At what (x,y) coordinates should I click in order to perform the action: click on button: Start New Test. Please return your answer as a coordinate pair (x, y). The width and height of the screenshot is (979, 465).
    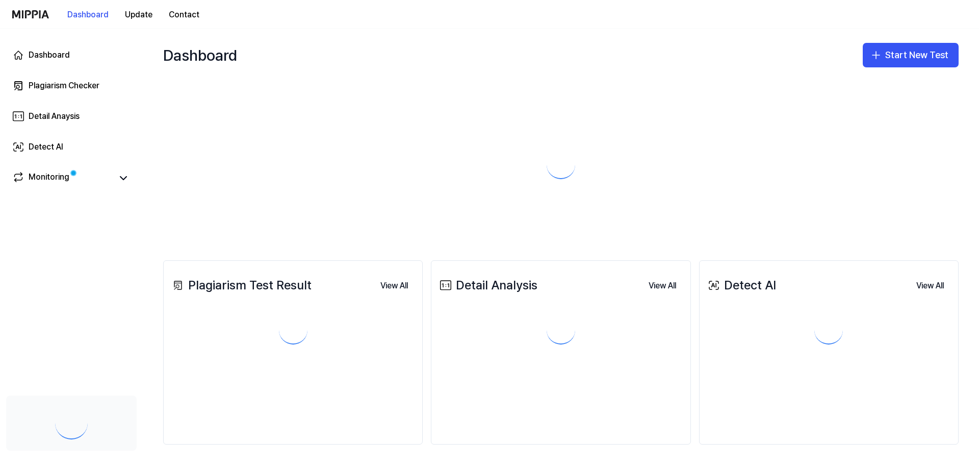
    Looking at the image, I should click on (911, 55).